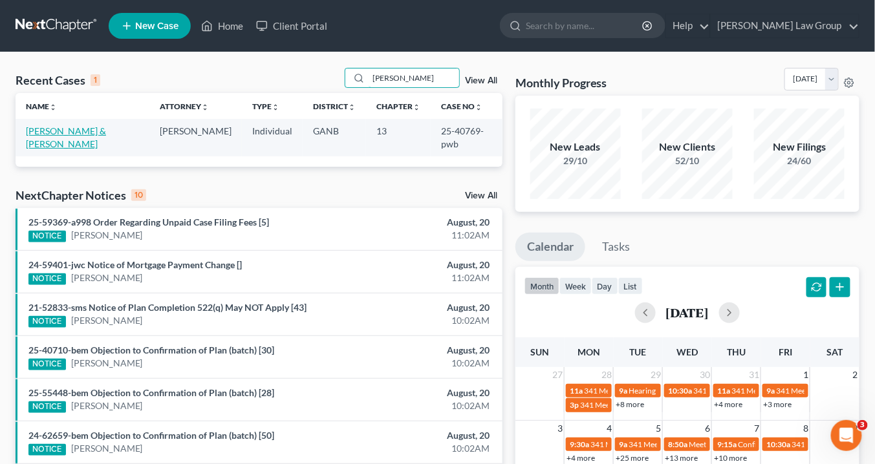 The height and width of the screenshot is (464, 875). I want to click on span: 31, so click(754, 375).